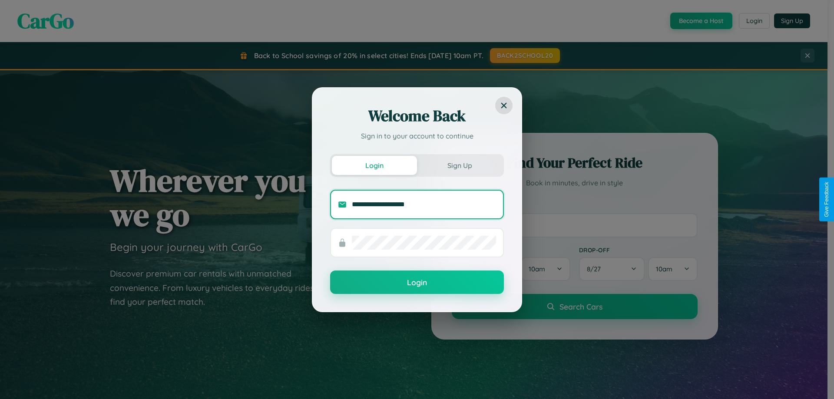 The height and width of the screenshot is (399, 834). I want to click on button: Sign Up, so click(460, 165).